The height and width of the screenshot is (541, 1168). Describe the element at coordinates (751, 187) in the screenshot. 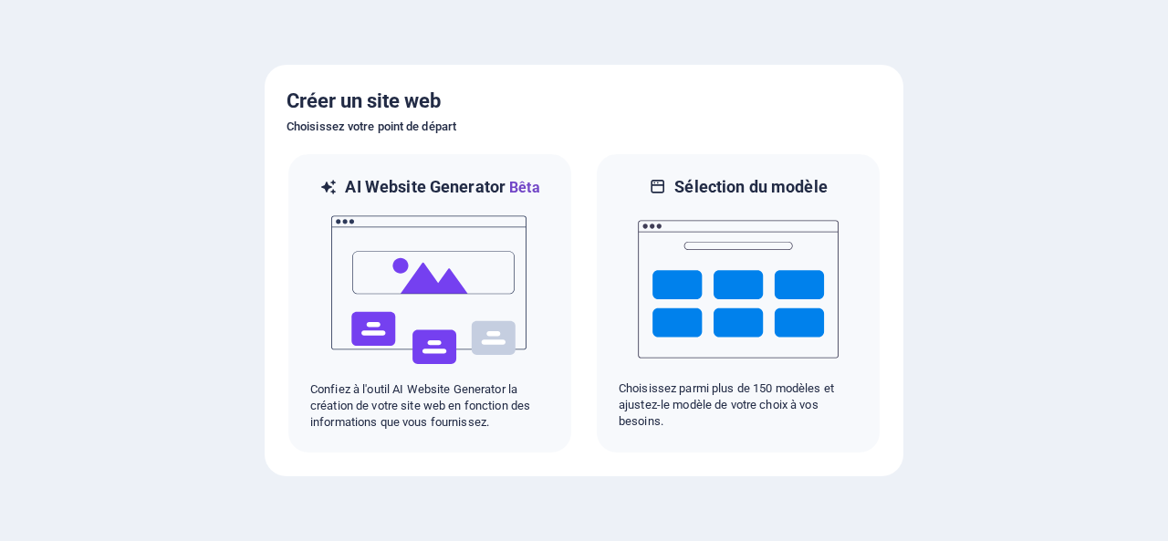

I see `h6: Sélection du modèle` at that location.